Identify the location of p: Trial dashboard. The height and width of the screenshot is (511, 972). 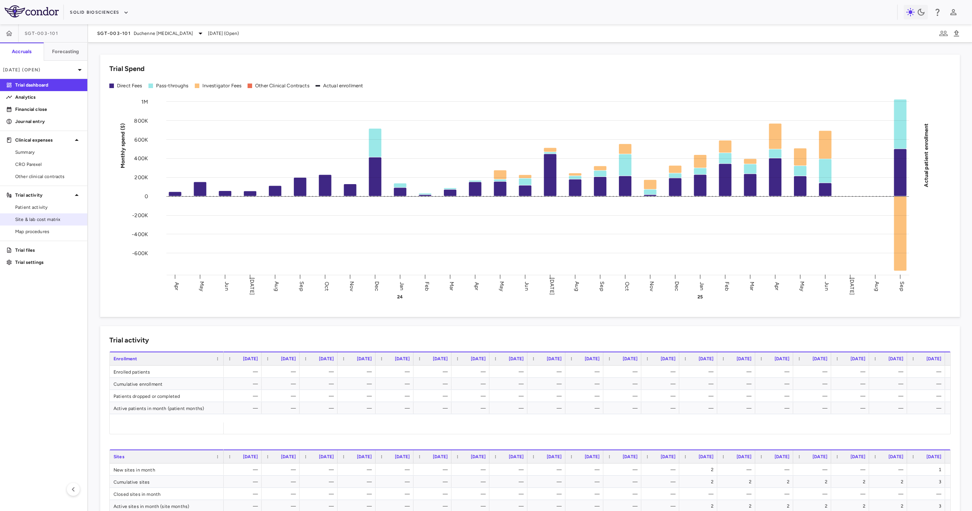
(48, 85).